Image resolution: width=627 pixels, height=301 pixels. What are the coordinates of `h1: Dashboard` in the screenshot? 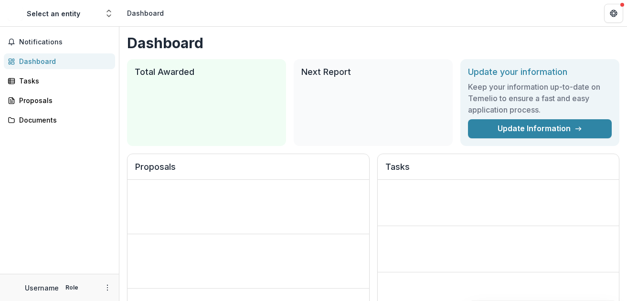 It's located at (373, 43).